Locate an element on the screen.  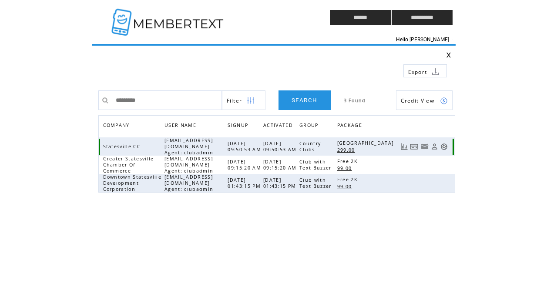
span: Greater Statesville Chamber Of Commerce is located at coordinates (128, 165).